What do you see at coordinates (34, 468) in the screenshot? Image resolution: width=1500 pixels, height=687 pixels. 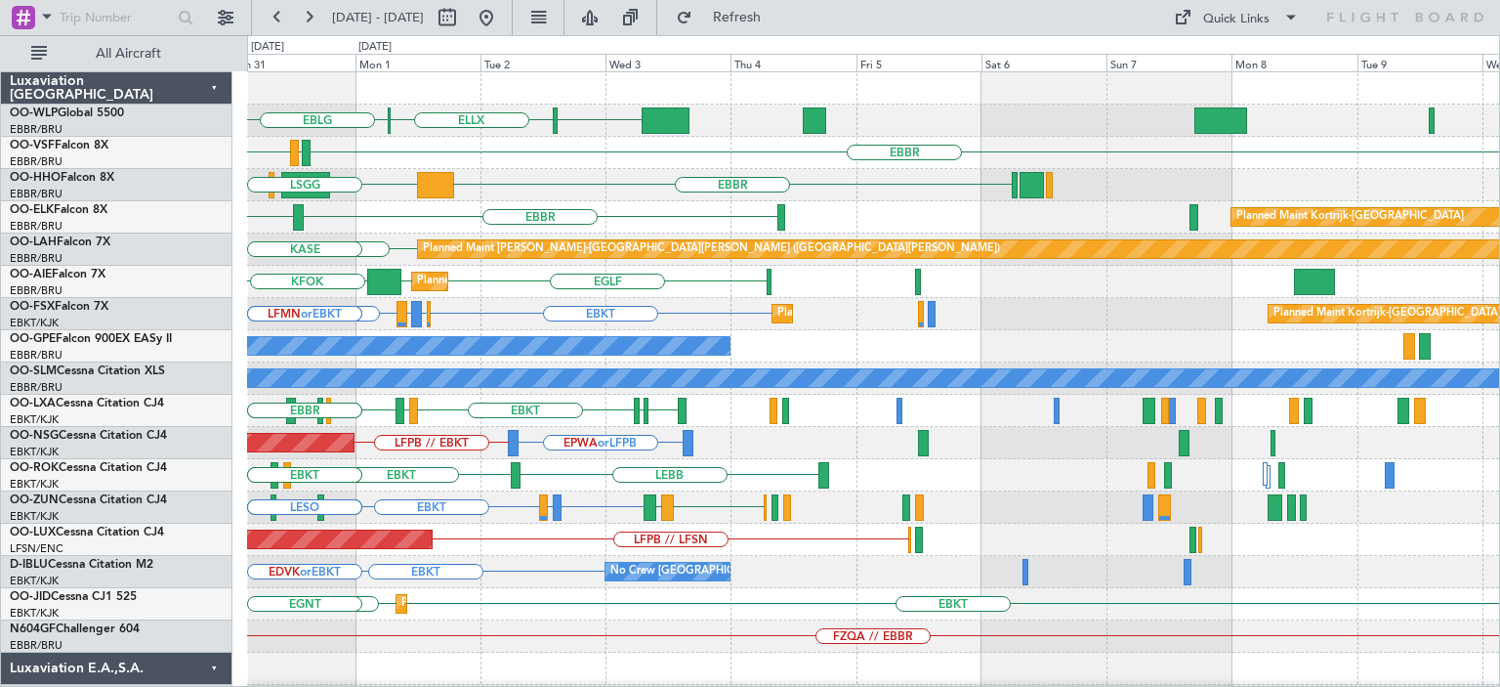 I see `span: OO-ROK` at bounding box center [34, 468].